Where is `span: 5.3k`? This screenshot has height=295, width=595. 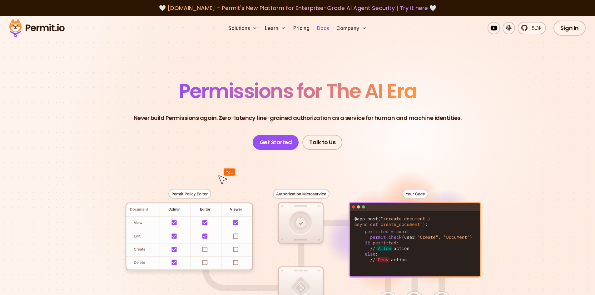
span: 5.3k is located at coordinates (534, 28).